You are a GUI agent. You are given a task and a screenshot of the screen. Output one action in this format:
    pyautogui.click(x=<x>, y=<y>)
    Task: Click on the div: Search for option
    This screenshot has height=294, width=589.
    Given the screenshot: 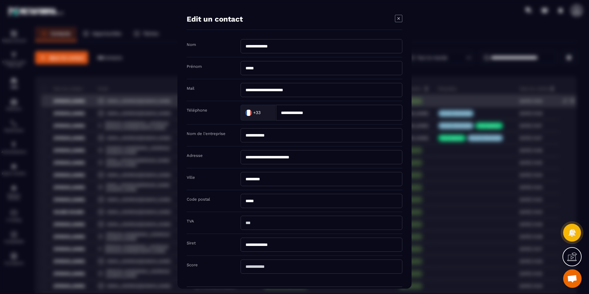 What is the action you would take?
    pyautogui.click(x=258, y=112)
    